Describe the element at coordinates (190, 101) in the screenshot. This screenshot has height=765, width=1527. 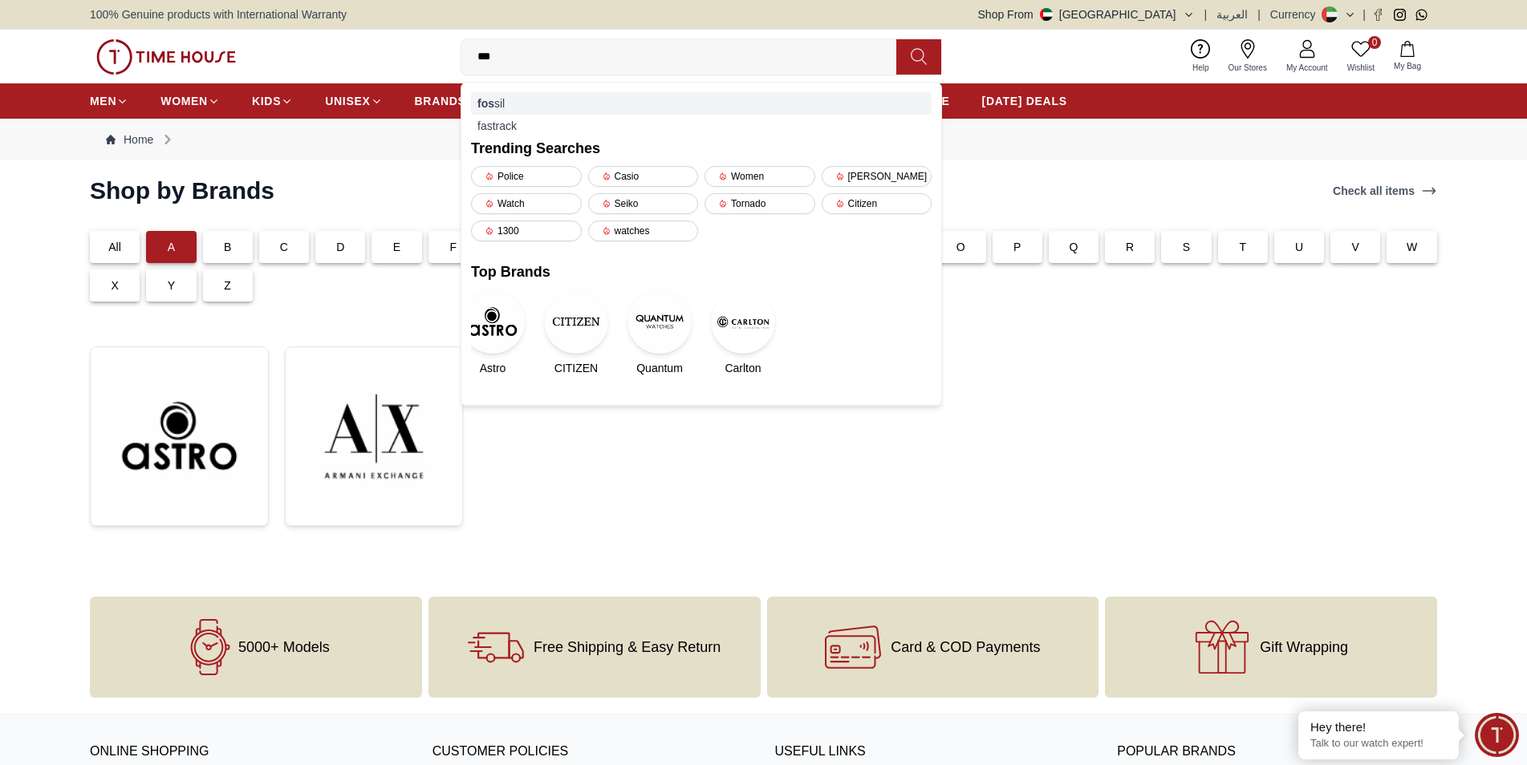
I see `a: WOMEN` at that location.